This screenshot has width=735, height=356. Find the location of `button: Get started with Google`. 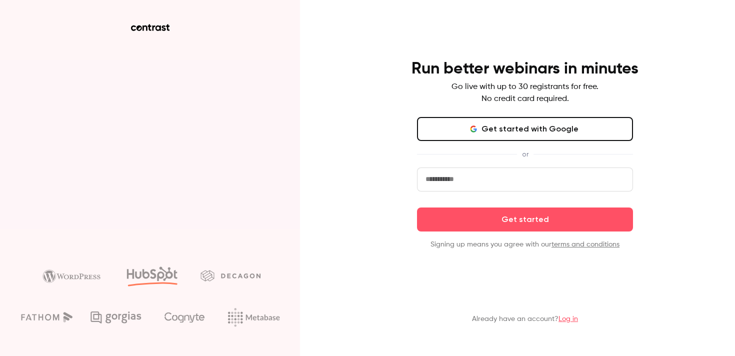

button: Get started with Google is located at coordinates (525, 129).